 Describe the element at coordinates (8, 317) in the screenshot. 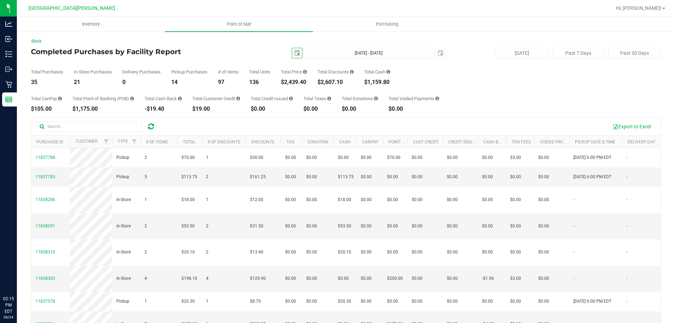

I see `p: 08/24` at that location.